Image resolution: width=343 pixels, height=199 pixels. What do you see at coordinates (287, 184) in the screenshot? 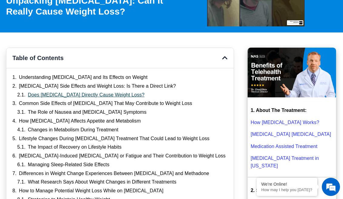
I see `div: We're Online!` at bounding box center [287, 184].